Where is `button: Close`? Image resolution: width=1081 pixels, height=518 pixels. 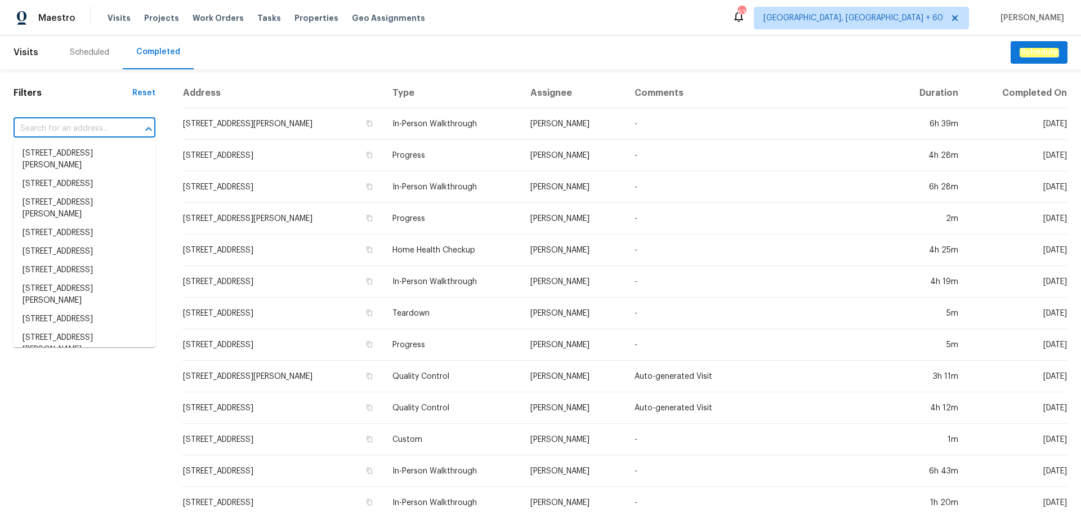
button: Close is located at coordinates (149, 129).